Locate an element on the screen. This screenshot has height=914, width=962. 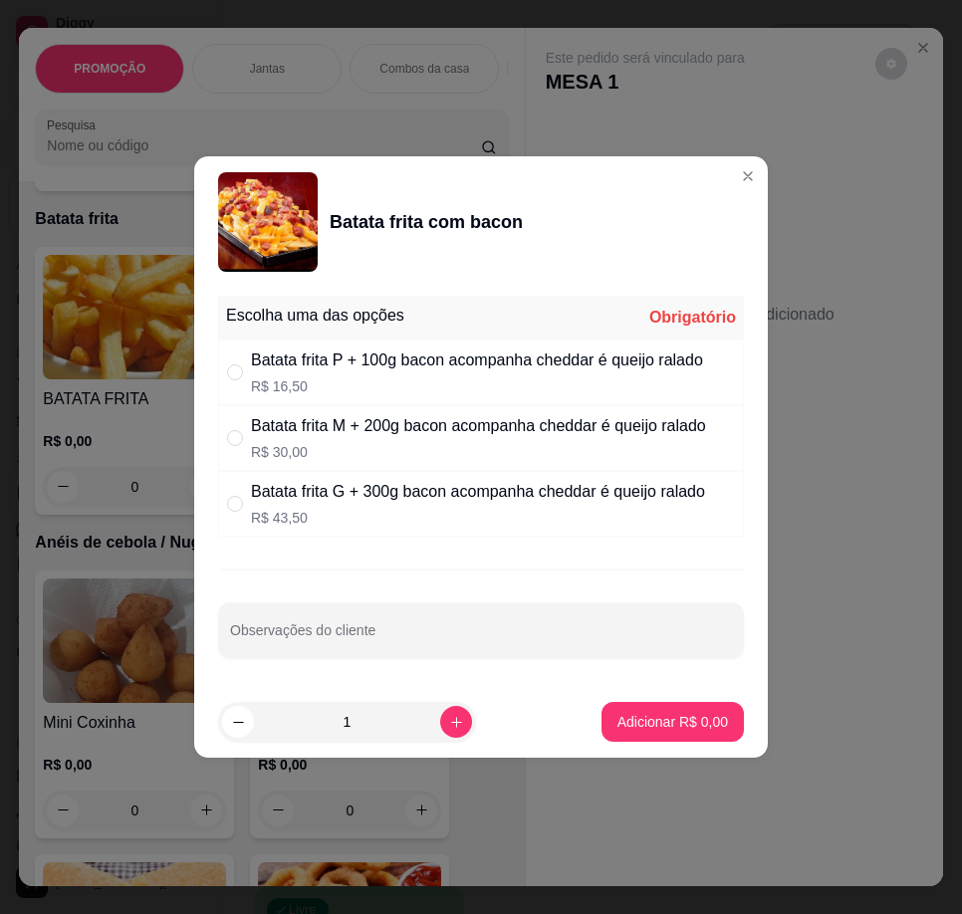
input: Observações do cliente is located at coordinates (481, 638).